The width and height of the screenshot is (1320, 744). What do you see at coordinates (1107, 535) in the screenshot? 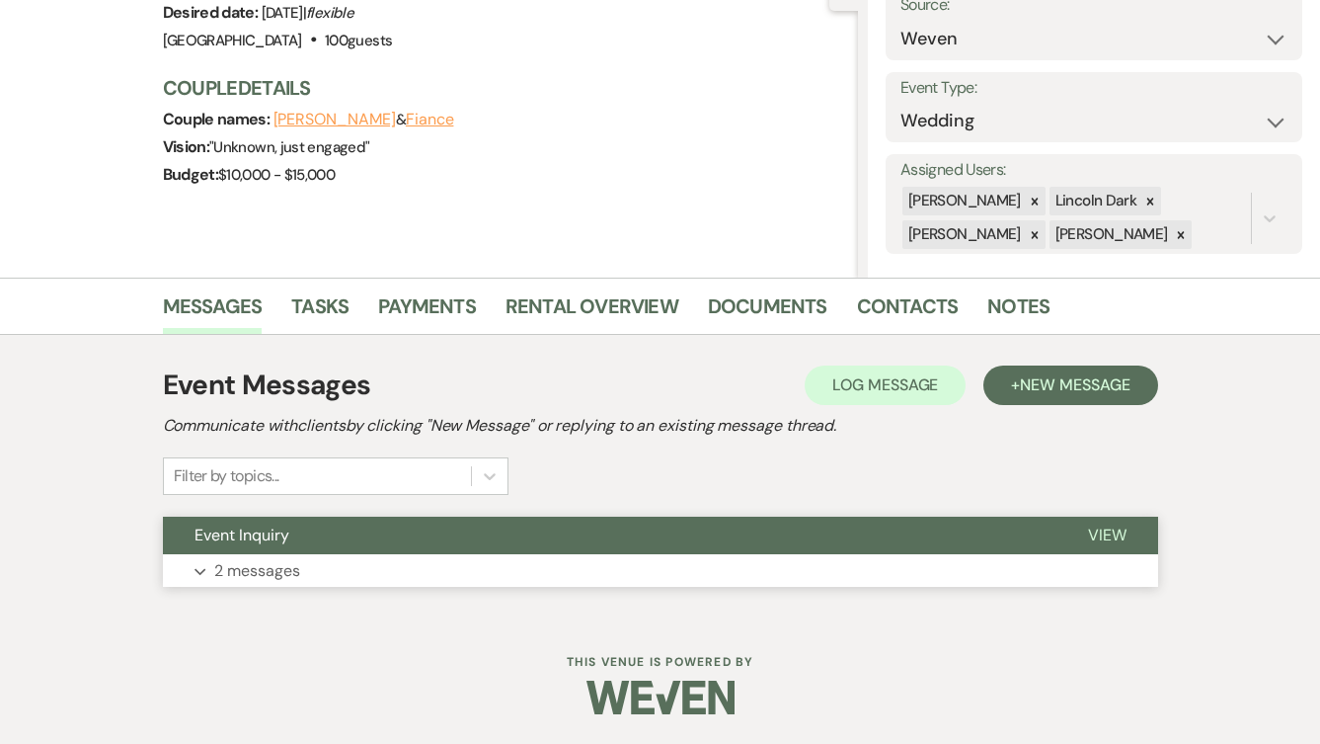
I see `button: View` at bounding box center [1107, 535].